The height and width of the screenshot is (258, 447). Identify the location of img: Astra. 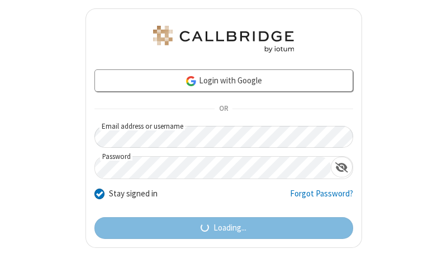
(224, 39).